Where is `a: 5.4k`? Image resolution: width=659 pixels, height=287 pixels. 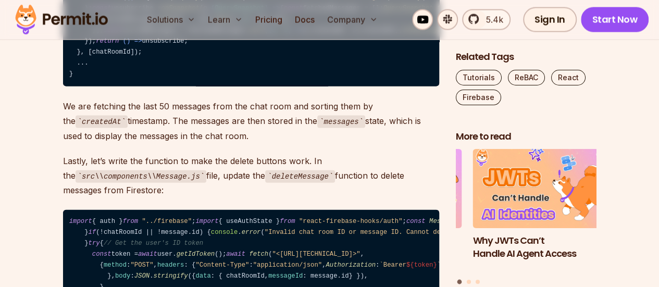
a: 5.4k is located at coordinates (486, 20).